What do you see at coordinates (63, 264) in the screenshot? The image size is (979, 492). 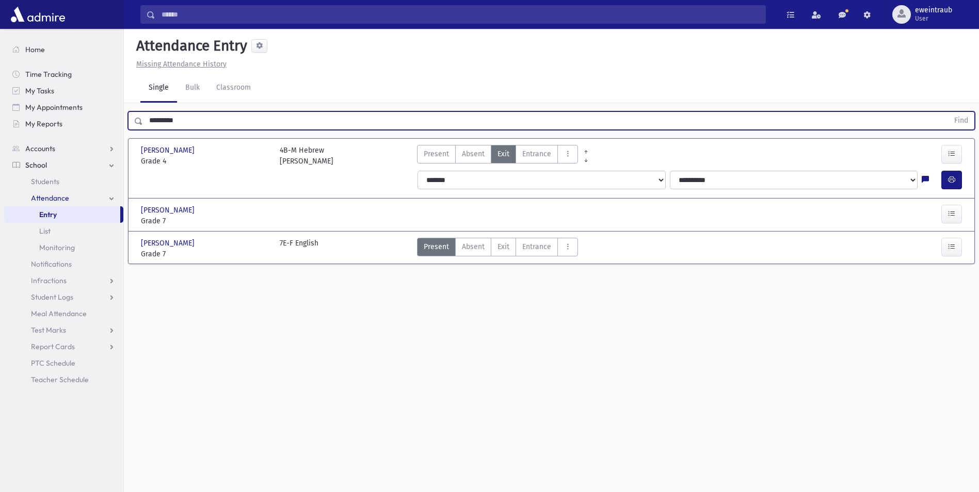 I see `a: Notifications` at bounding box center [63, 264].